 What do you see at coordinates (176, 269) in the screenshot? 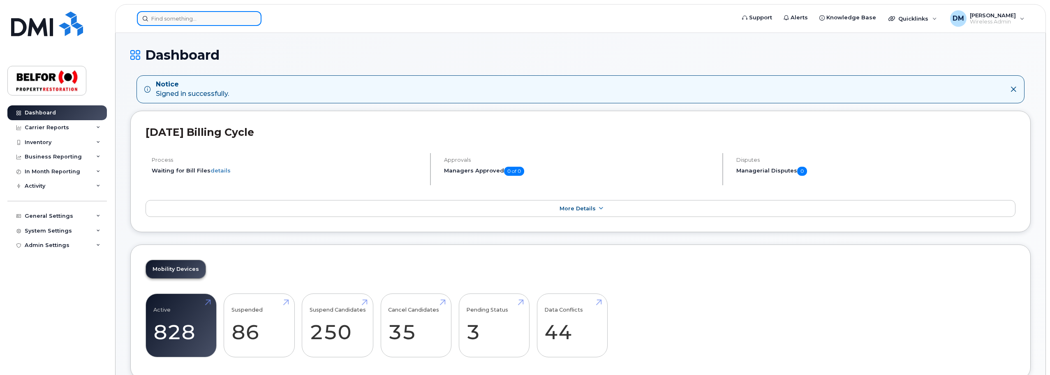
I see `a: Mobility Devices` at bounding box center [176, 269].